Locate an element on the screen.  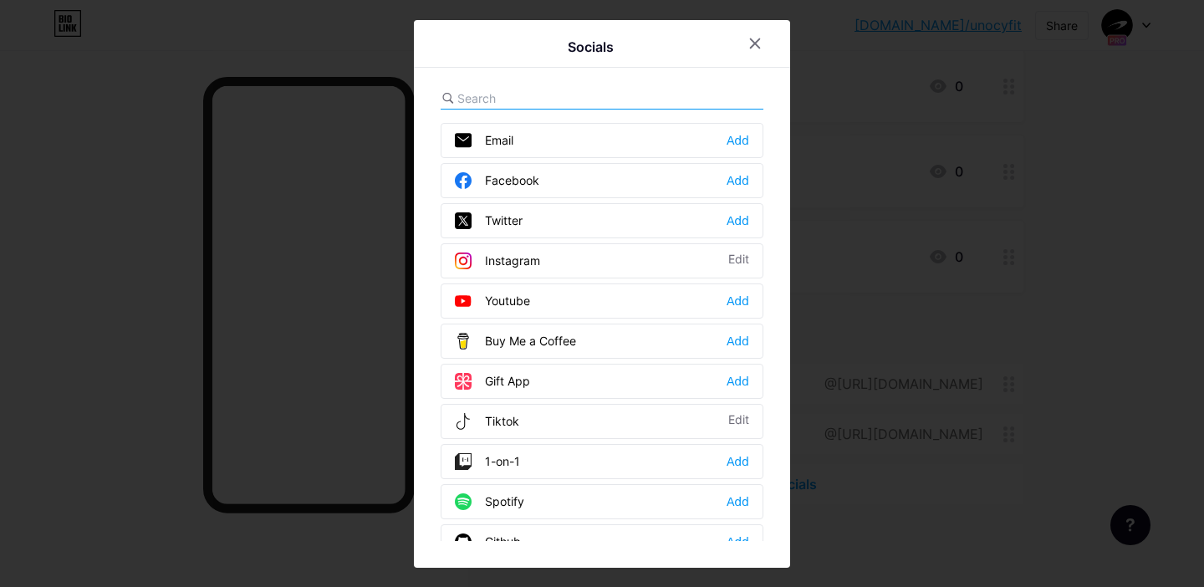
div: Github is located at coordinates (488, 542).